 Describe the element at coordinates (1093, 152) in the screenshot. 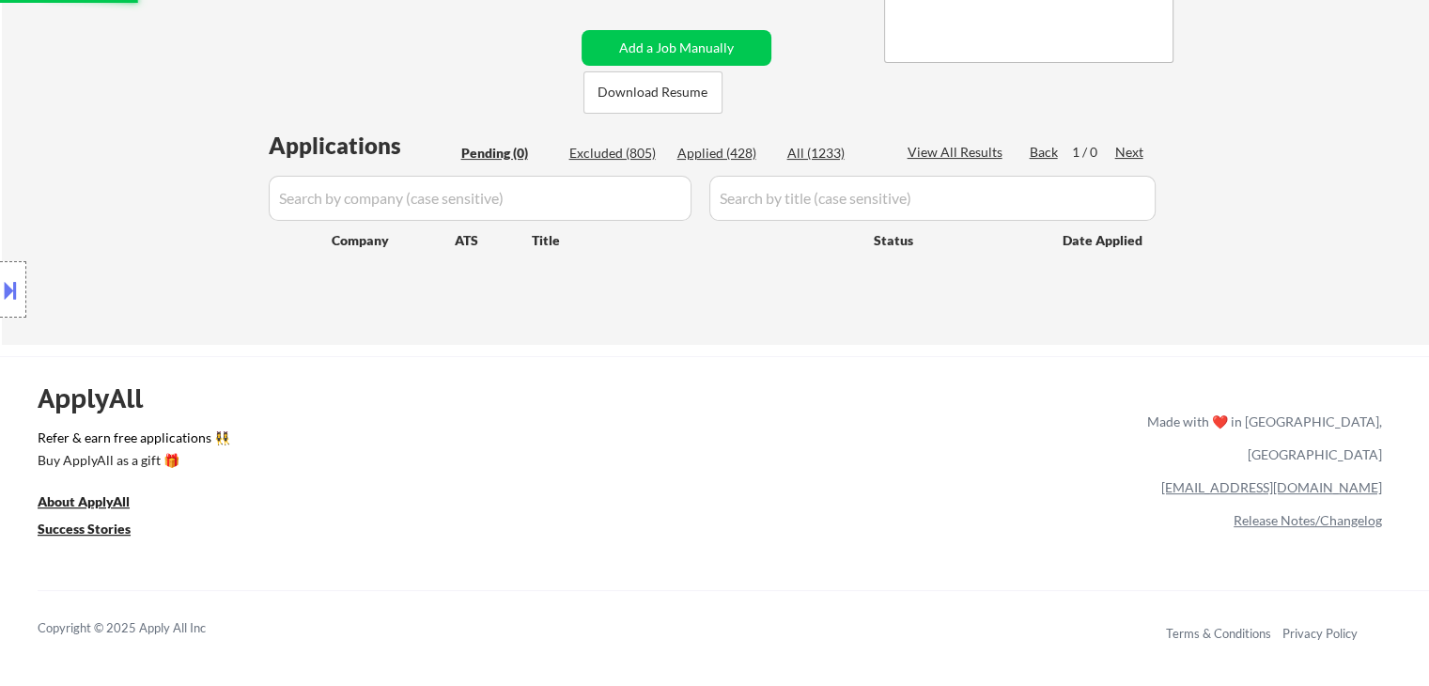

I see `div: 1 / 0` at that location.